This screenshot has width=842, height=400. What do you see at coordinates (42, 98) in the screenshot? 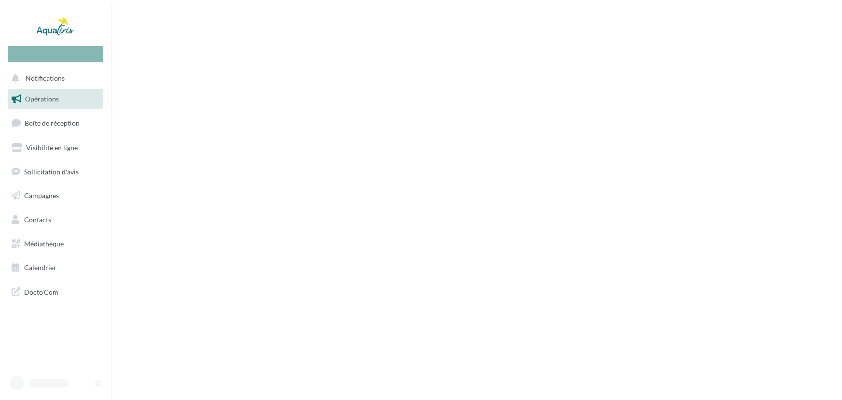
I see `span: Opérations` at bounding box center [42, 98].